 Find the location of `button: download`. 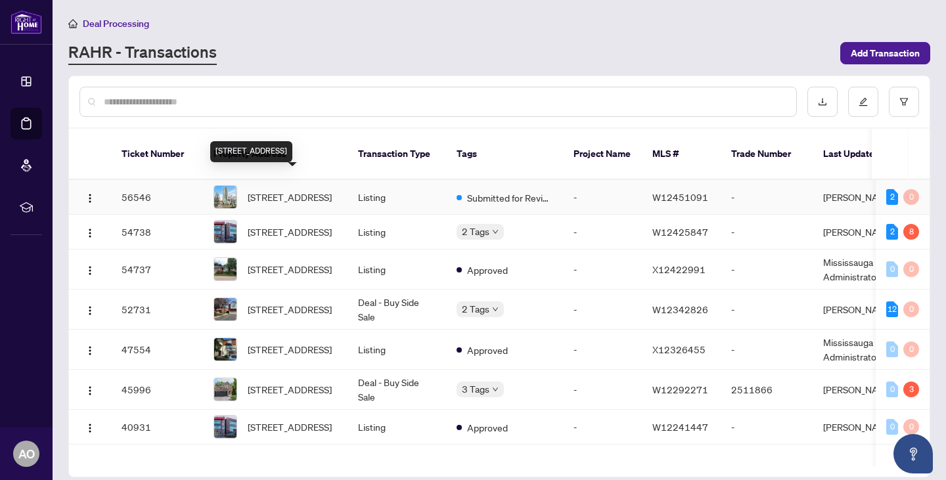

button: download is located at coordinates (822, 102).